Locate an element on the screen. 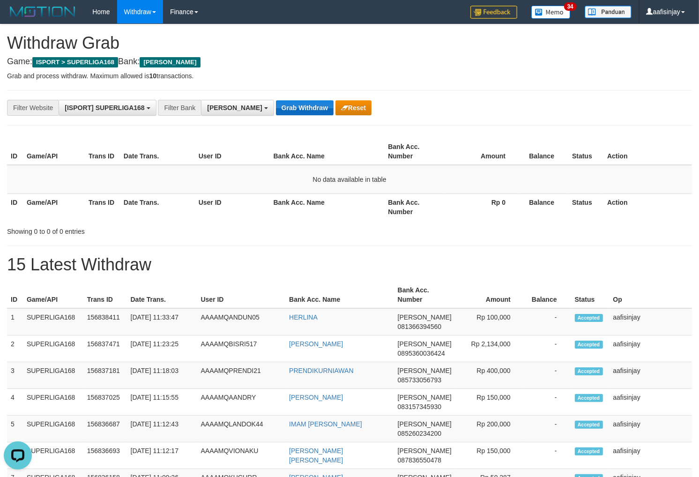 This screenshot has width=699, height=477. td: AAAAMQBISRI517 is located at coordinates (241, 349).